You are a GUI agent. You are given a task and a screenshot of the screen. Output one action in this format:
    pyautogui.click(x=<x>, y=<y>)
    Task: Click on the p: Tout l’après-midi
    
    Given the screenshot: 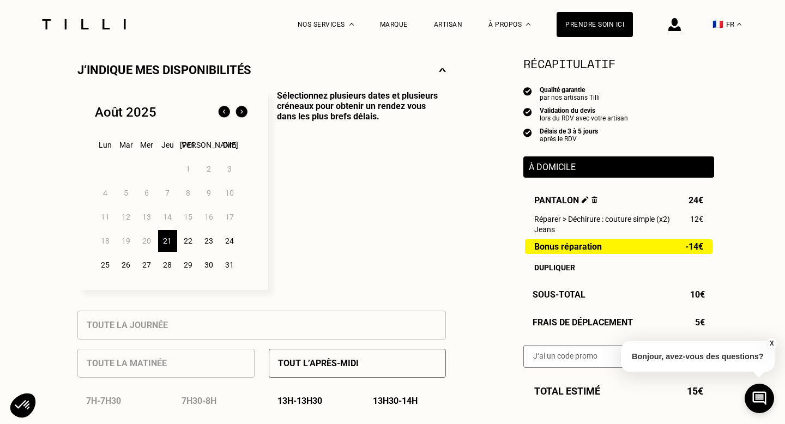 What is the action you would take?
    pyautogui.click(x=318, y=363)
    